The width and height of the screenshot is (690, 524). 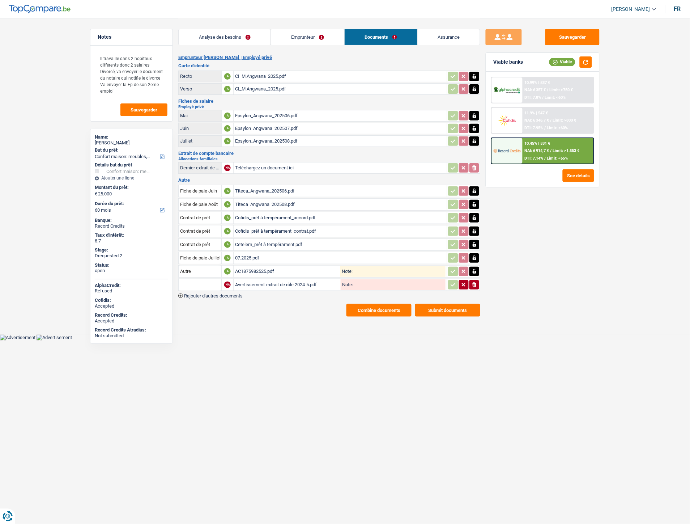 What do you see at coordinates (537, 120) in the screenshot?
I see `span: NAI: 6 346,7 €` at bounding box center [537, 120].